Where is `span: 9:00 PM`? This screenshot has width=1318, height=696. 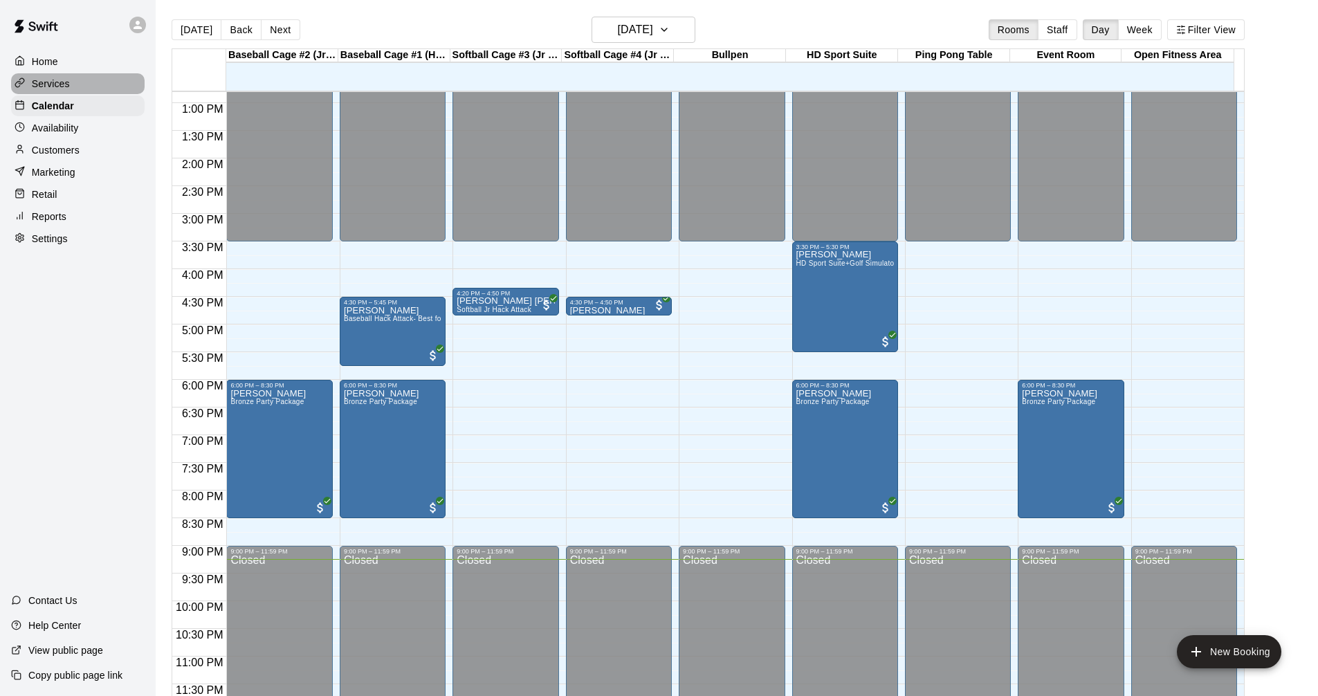 span: 9:00 PM is located at coordinates (203, 552).